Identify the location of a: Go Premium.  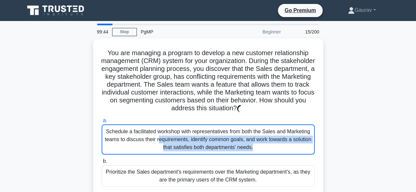
(300, 10).